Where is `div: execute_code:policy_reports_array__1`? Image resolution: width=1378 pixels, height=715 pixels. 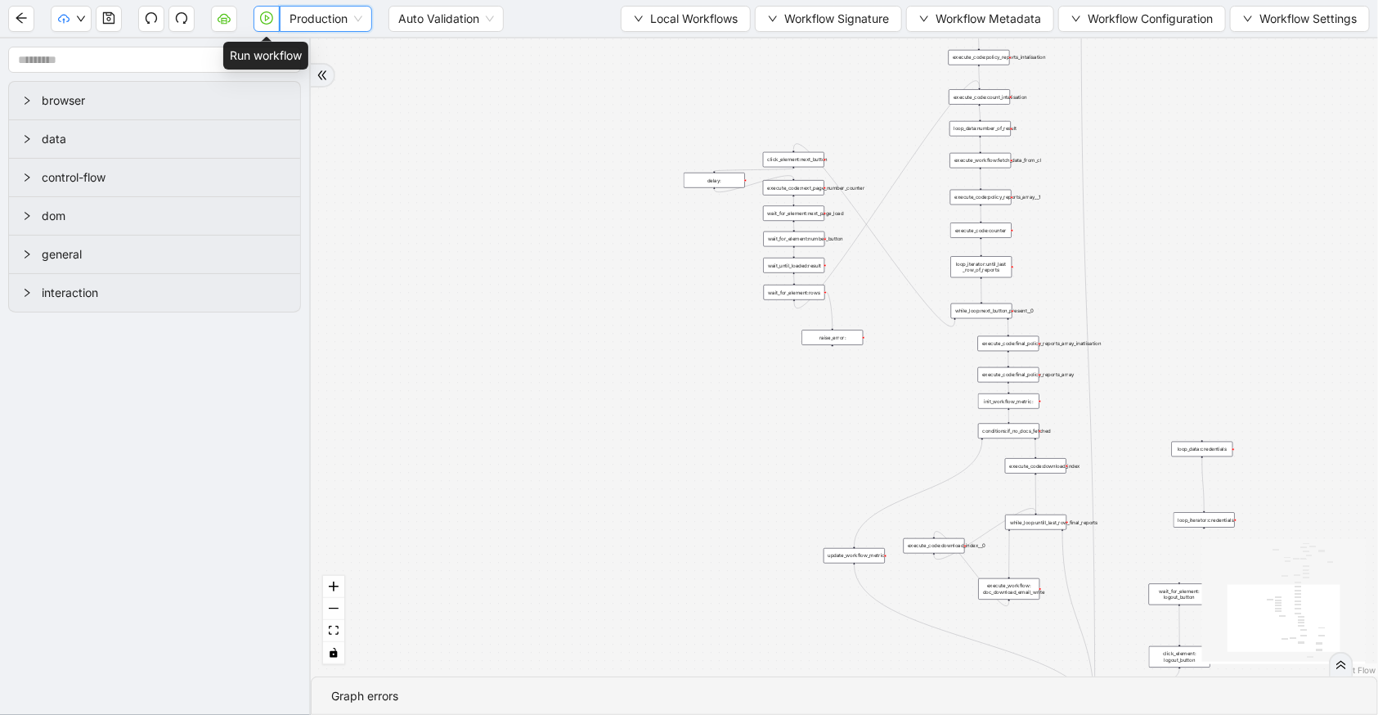
div: execute_code:policy_reports_array__1 is located at coordinates (981, 197).